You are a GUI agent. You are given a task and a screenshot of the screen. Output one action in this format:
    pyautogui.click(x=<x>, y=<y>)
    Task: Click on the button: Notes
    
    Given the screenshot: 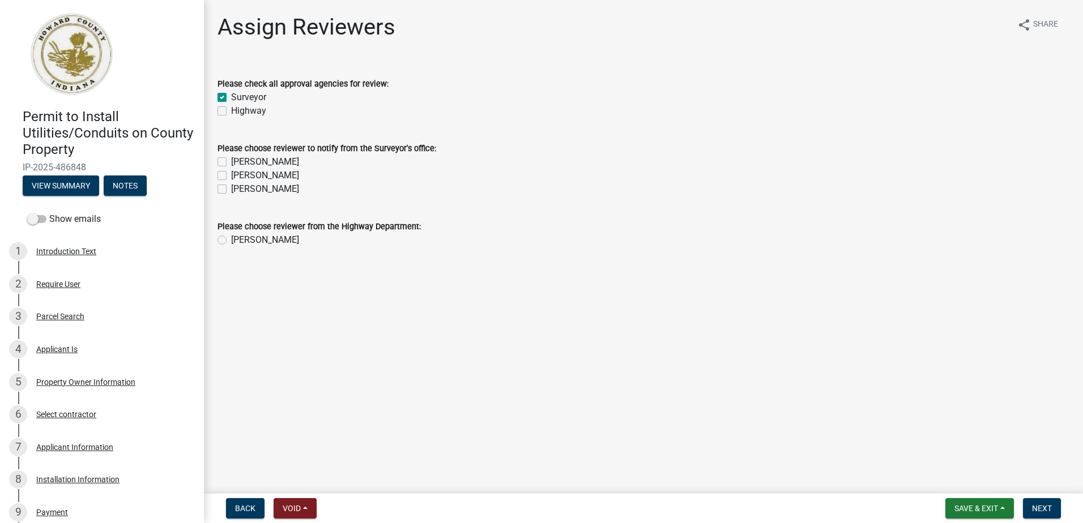 What is the action you would take?
    pyautogui.click(x=125, y=186)
    